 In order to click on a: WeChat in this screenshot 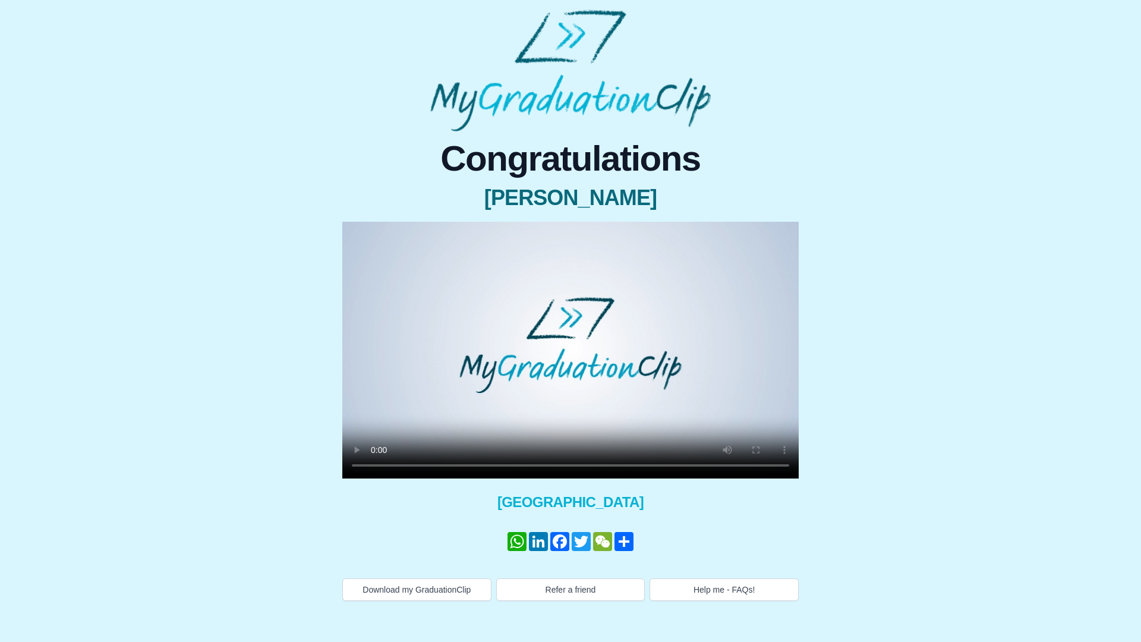, I will do `click(602, 541)`.